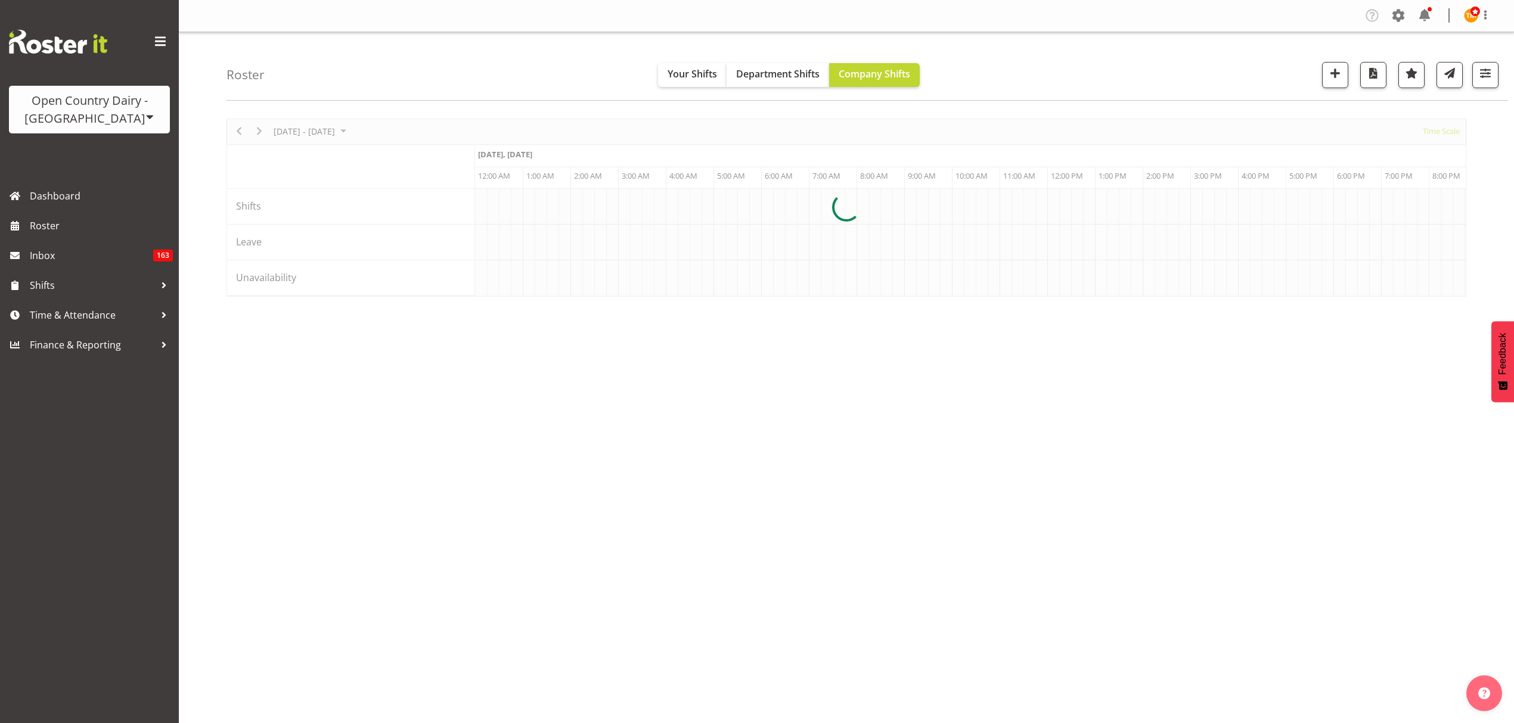 This screenshot has width=1514, height=723. Describe the element at coordinates (874, 75) in the screenshot. I see `button: Company Shifts` at that location.